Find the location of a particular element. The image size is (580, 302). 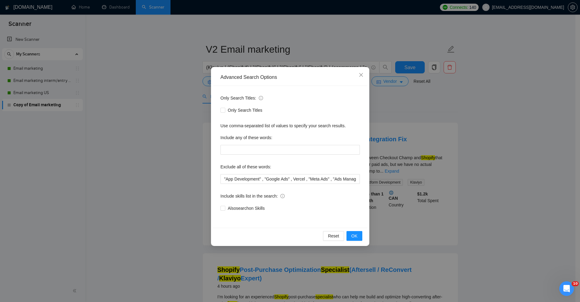

span: 10 is located at coordinates (575, 284).